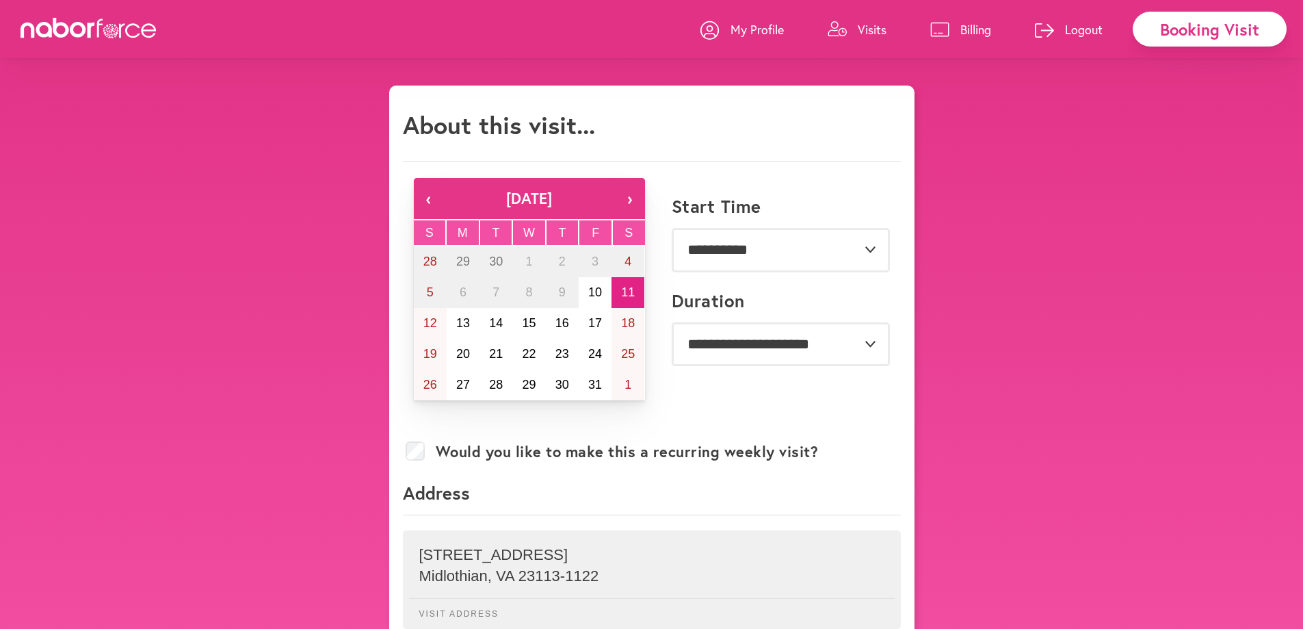 This screenshot has height=629, width=1303. What do you see at coordinates (628, 354) in the screenshot?
I see `button: October 25, 2025` at bounding box center [628, 354].